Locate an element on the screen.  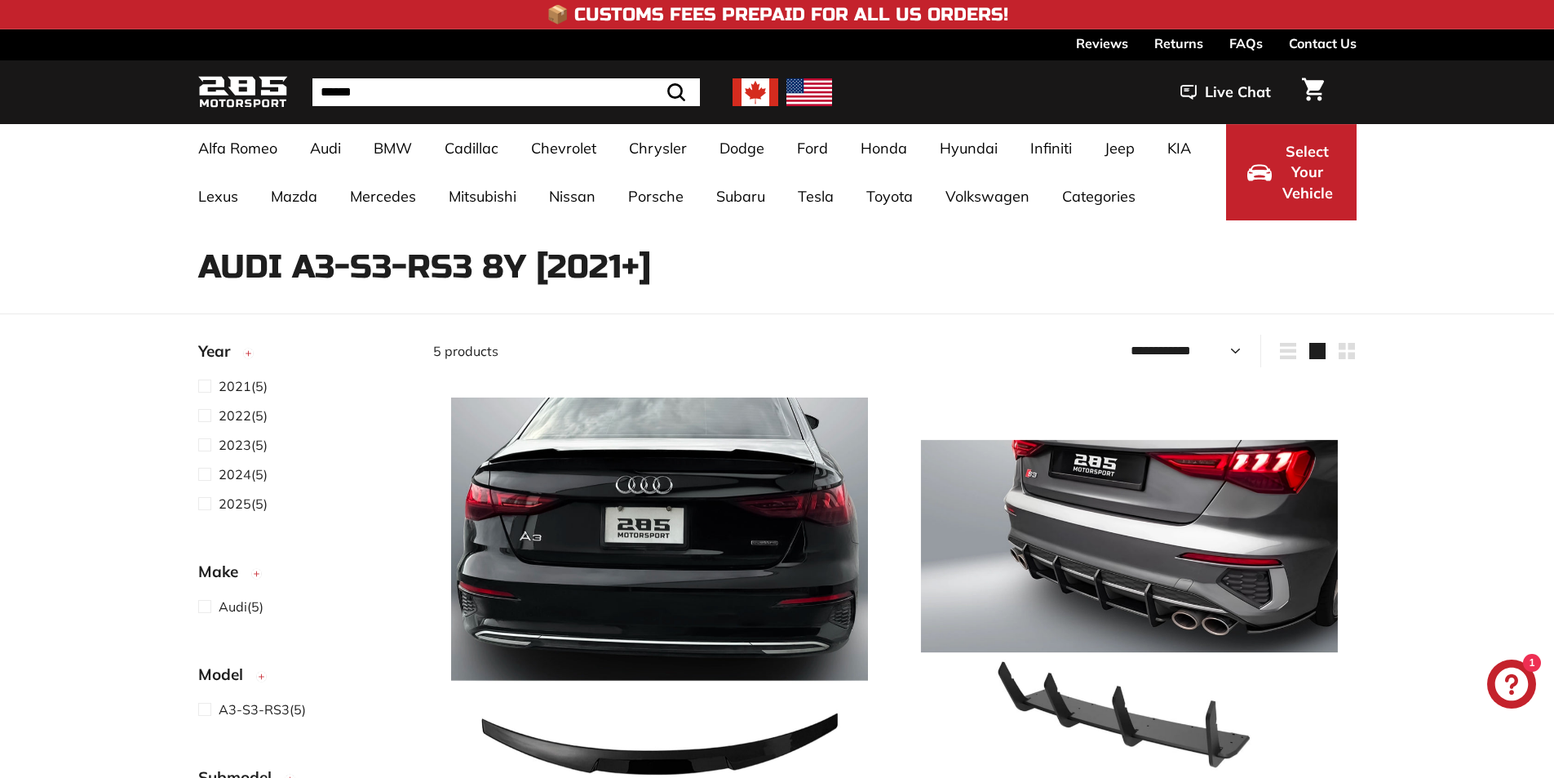
span: Select Your Vehicle is located at coordinates (1308, 172).